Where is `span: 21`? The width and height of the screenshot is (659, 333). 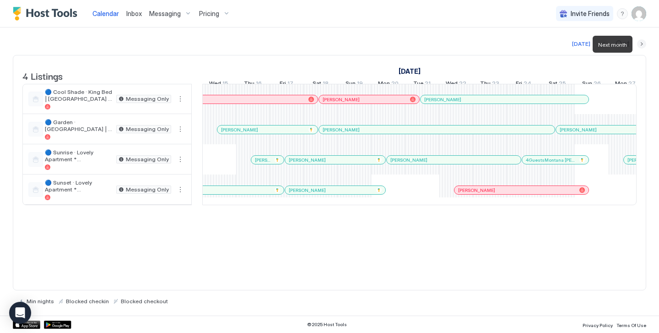
span: 21 is located at coordinates (427, 84).